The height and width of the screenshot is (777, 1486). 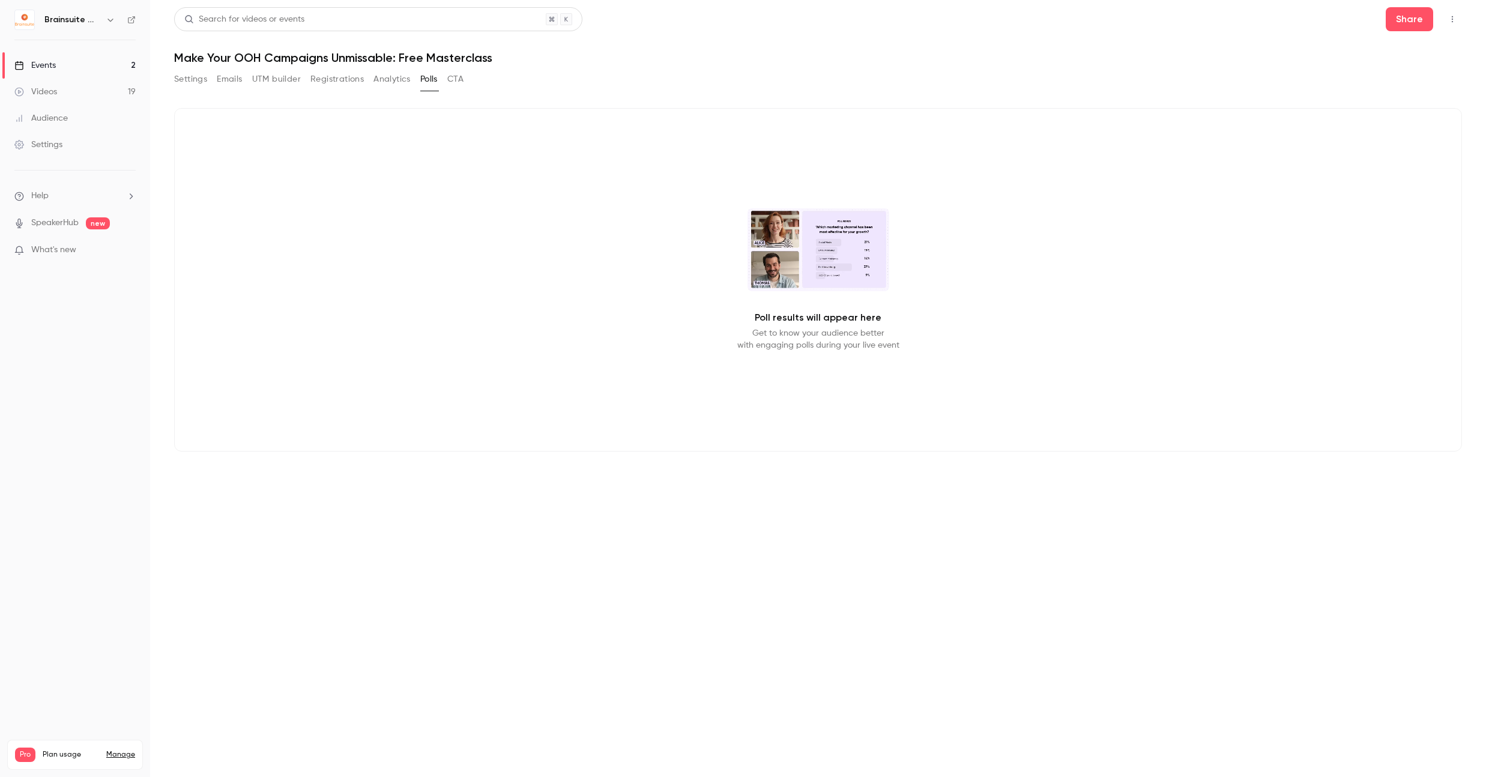 What do you see at coordinates (429, 79) in the screenshot?
I see `button: Polls` at bounding box center [429, 79].